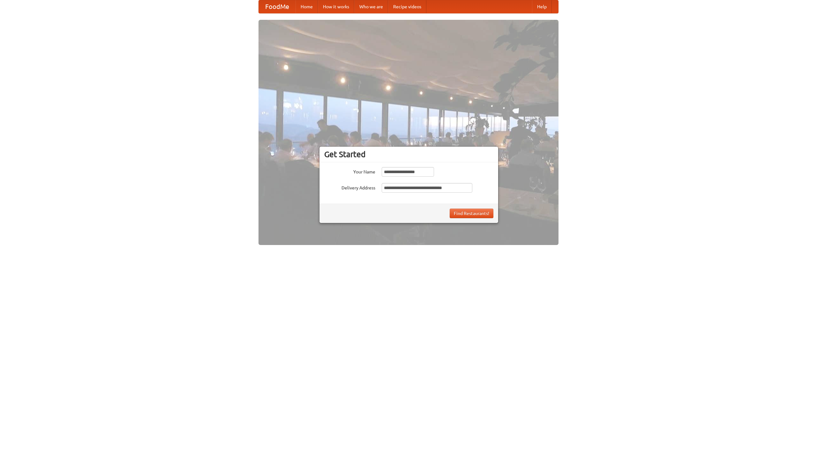 The width and height of the screenshot is (817, 452). What do you see at coordinates (471, 213) in the screenshot?
I see `button: Find Restaurants!` at bounding box center [471, 213].